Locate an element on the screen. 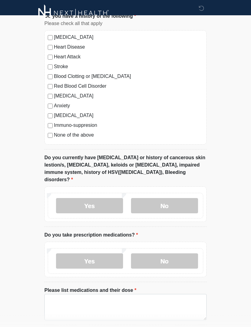 The image size is (251, 327). input: Heart Attack is located at coordinates (50, 57).